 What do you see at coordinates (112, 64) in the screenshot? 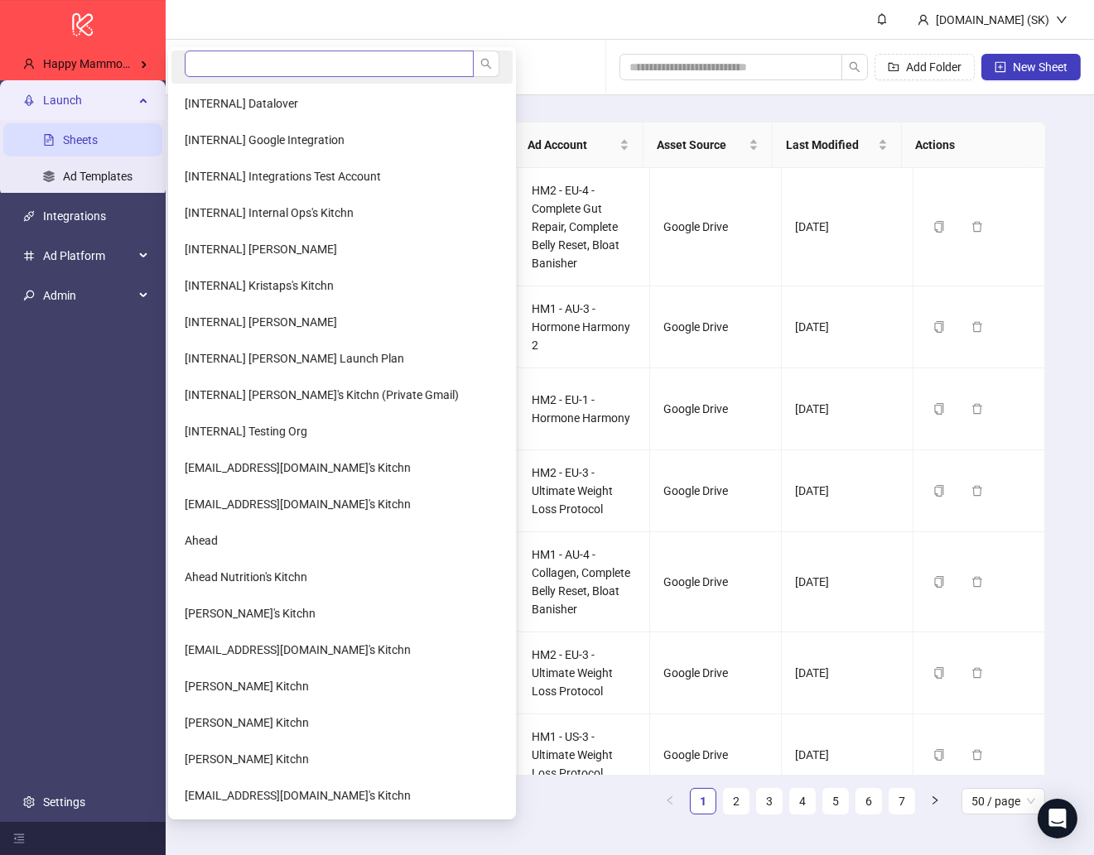
I see `span: Happy Mammooth's Kitchn` at bounding box center [112, 64].